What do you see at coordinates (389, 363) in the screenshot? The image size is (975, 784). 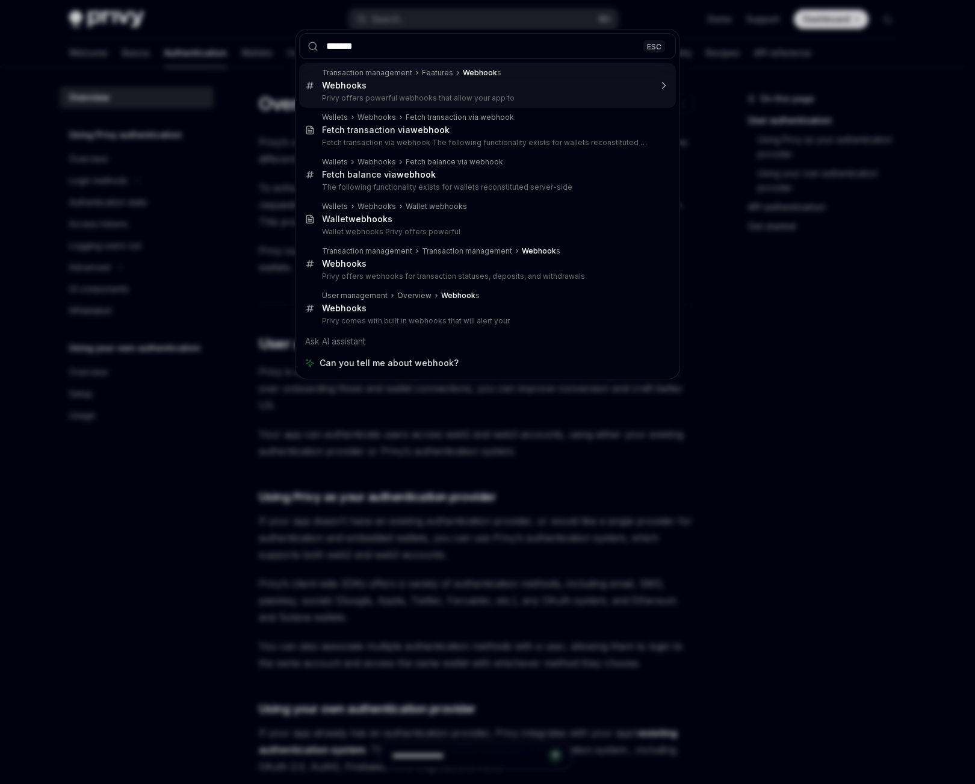 I see `span: Can you tell me about webhook?` at bounding box center [389, 363].